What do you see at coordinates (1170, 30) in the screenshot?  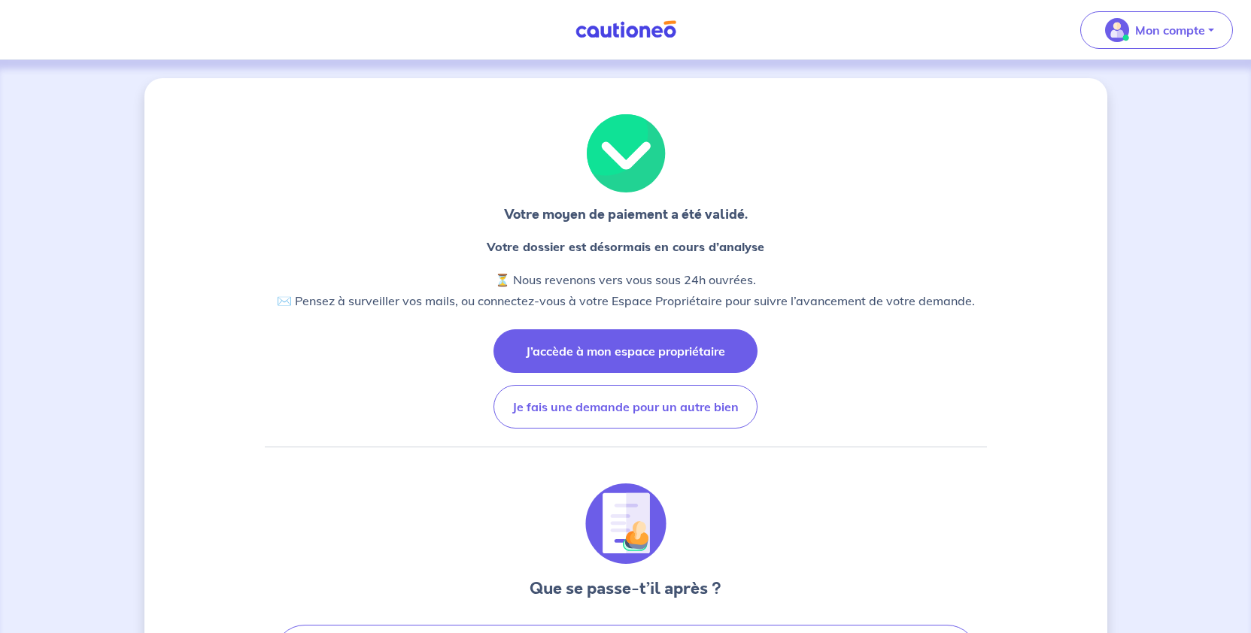 I see `p: Mon compte` at bounding box center [1170, 30].